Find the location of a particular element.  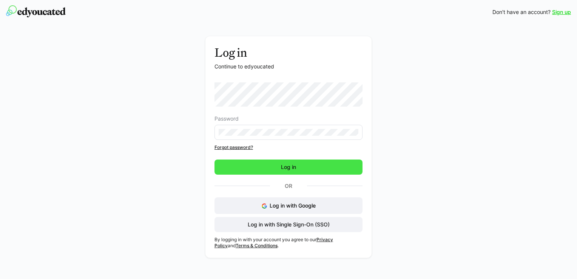

p: Or is located at coordinates (288, 186).